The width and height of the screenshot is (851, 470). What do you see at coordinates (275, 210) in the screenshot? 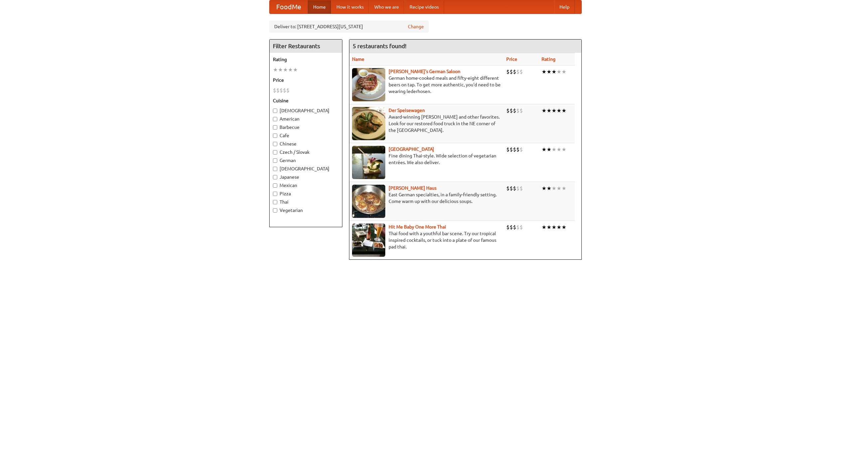
I see `input: Vegetarian` at bounding box center [275, 210].